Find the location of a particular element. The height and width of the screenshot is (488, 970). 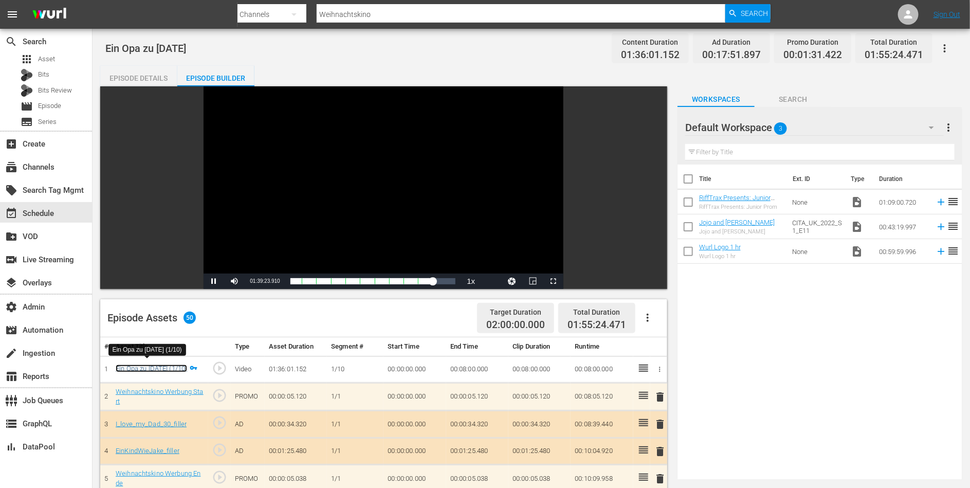

button: Picture-in-Picture is located at coordinates (533, 281).